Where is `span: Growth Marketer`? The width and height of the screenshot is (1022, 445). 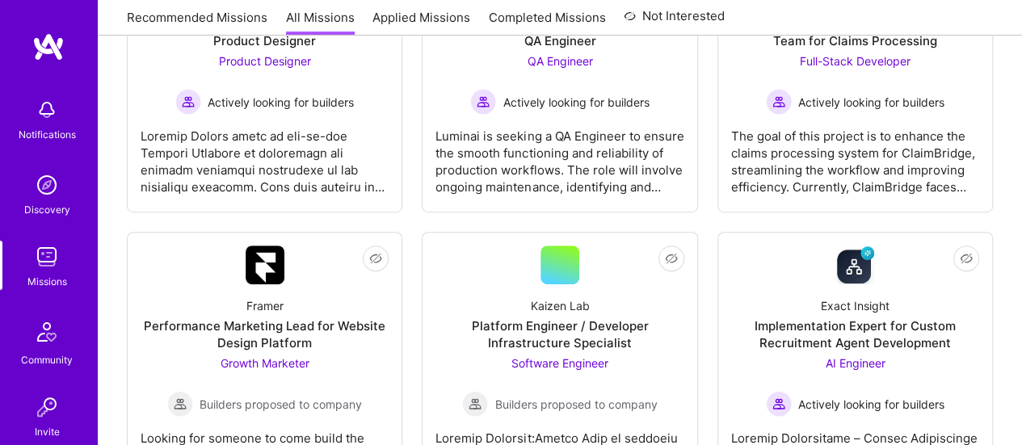 span: Growth Marketer is located at coordinates (265, 363).